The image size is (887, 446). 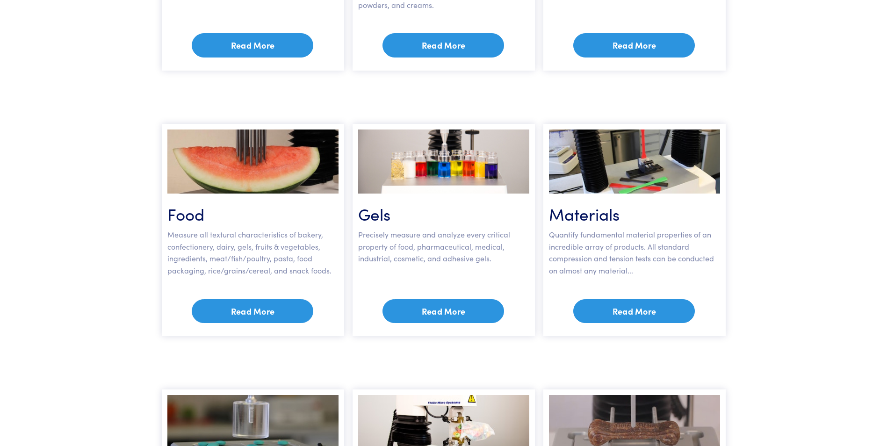 What do you see at coordinates (253, 252) in the screenshot?
I see `p: Measure all textural characteristics of bakery, confectionery, dairy, gels, fruits & vegetables, ...` at bounding box center [253, 252].